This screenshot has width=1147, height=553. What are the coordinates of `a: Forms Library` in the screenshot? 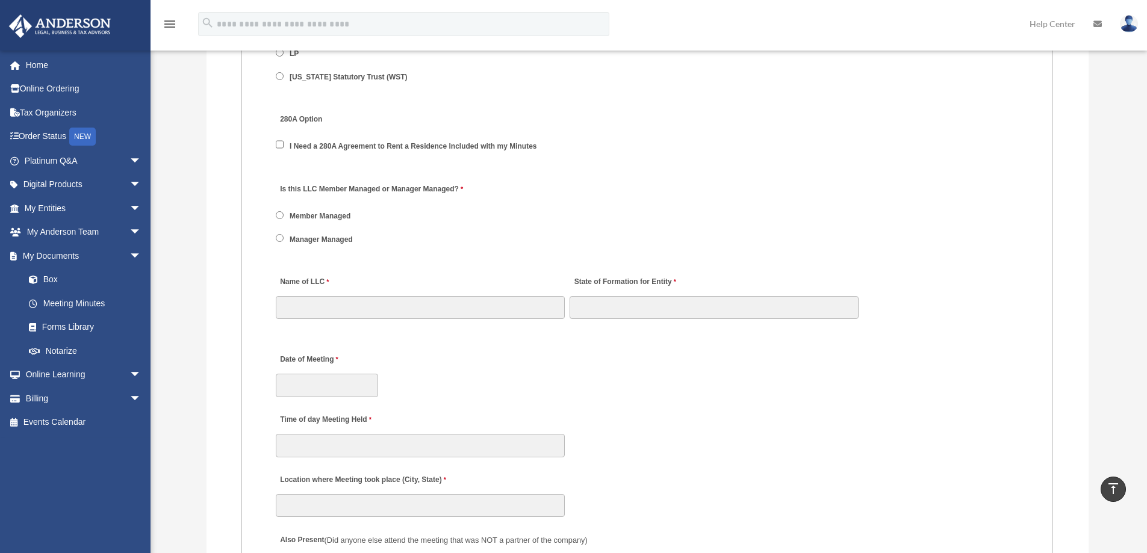 It's located at (88, 327).